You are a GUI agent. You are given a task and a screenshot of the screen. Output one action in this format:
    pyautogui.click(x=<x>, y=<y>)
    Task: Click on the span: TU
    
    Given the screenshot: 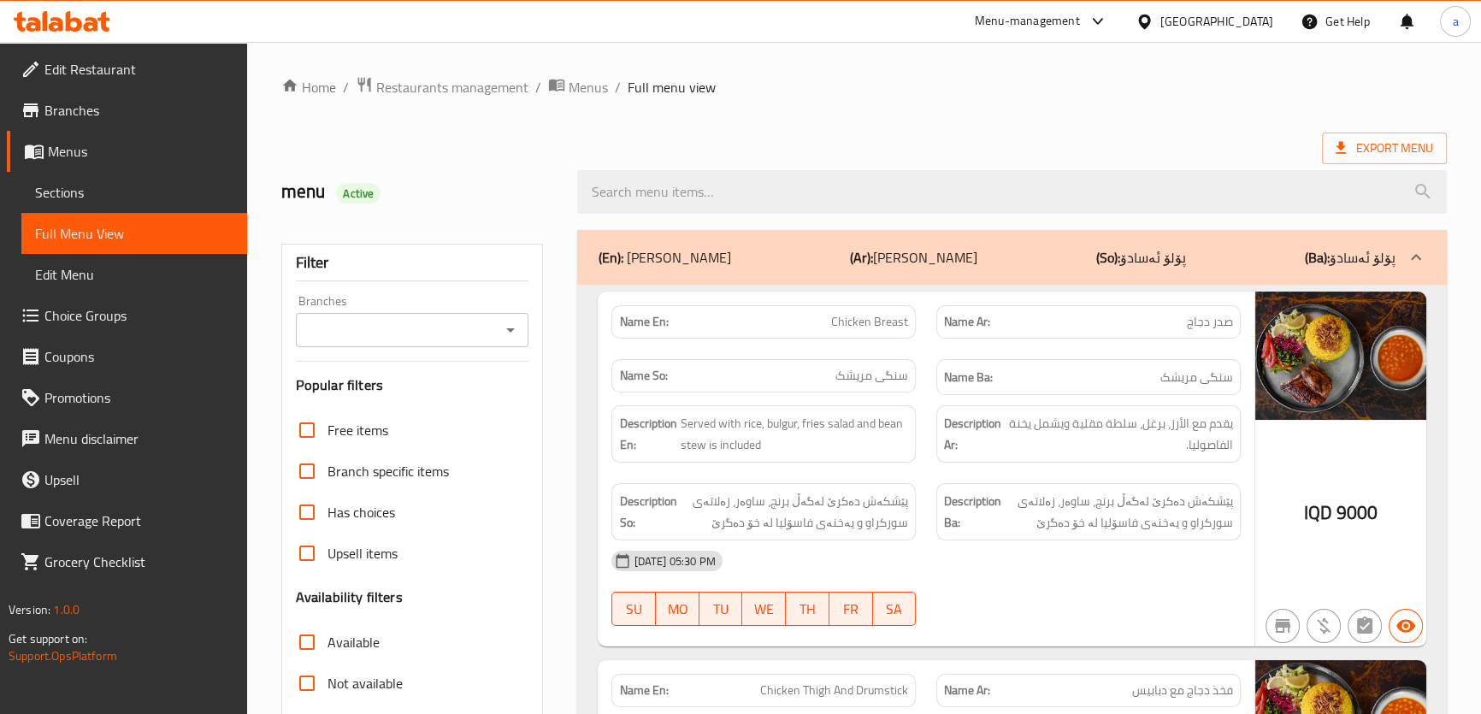 What is the action you would take?
    pyautogui.click(x=721, y=609)
    